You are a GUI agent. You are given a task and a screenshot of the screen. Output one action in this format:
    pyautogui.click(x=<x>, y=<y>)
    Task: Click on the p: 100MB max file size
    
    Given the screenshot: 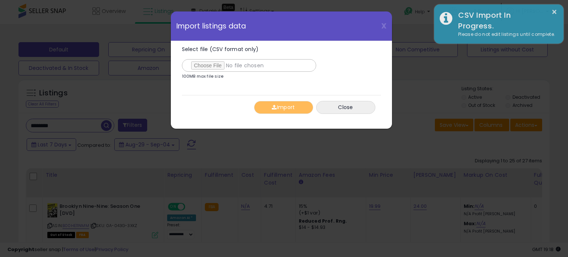 What is the action you would take?
    pyautogui.click(x=203, y=76)
    